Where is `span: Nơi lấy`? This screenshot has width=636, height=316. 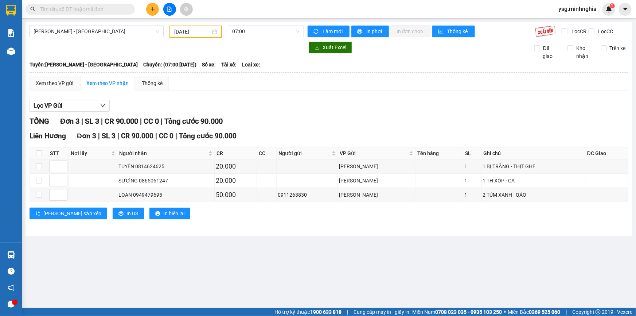 span: Nơi lấy is located at coordinates (90, 153).